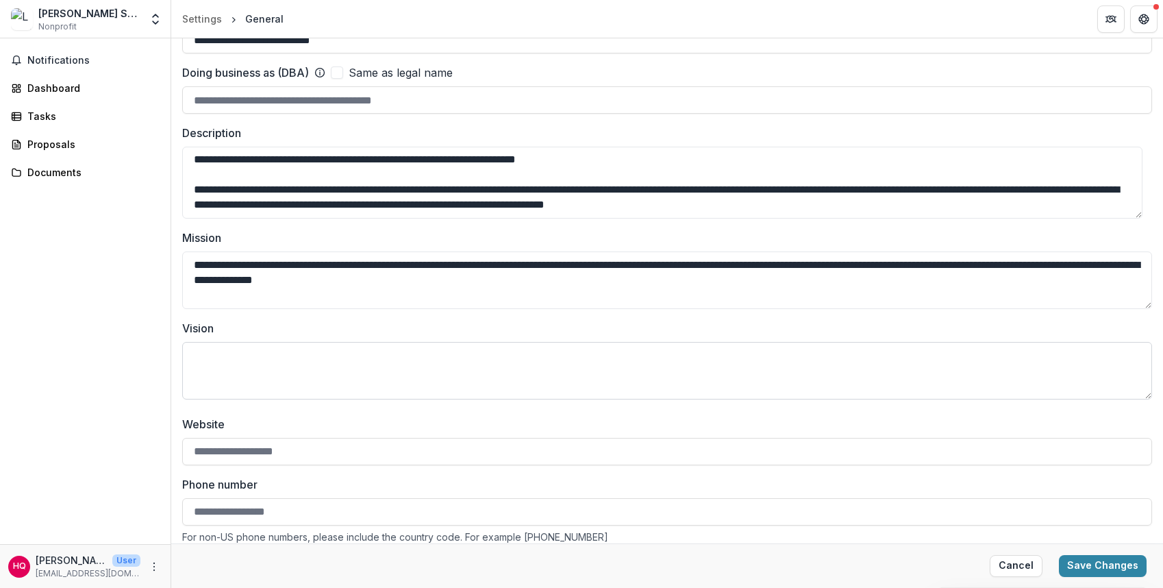  Describe the element at coordinates (85, 60) in the screenshot. I see `button: Notifications` at that location.